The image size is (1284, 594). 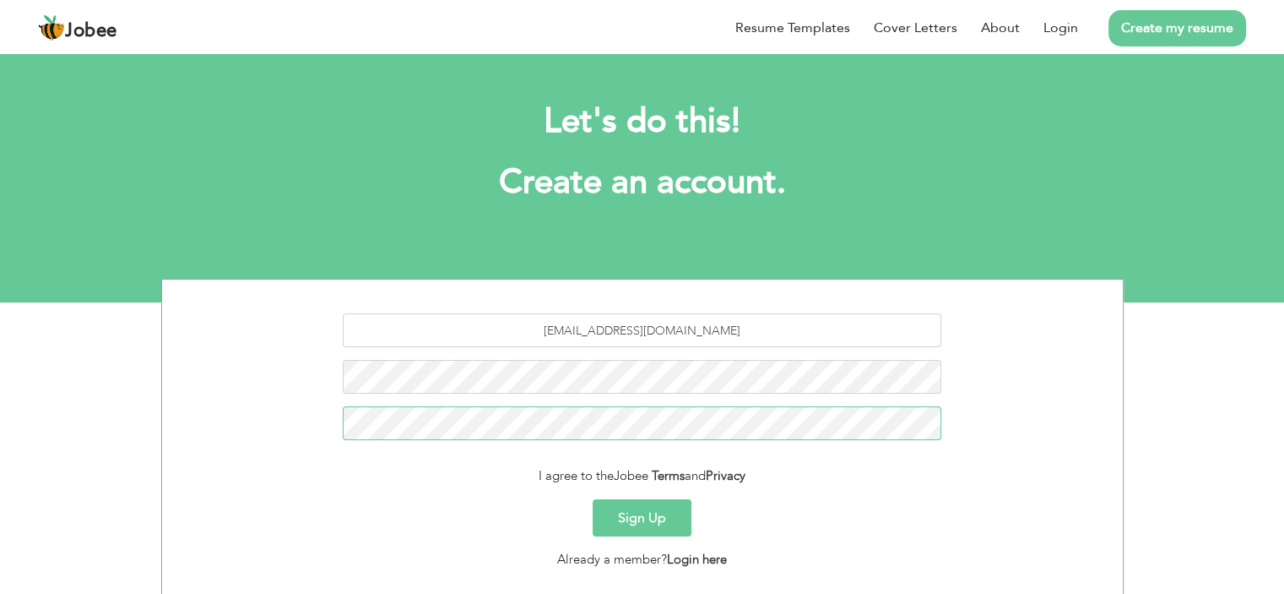 I want to click on a: Resume Templates, so click(x=793, y=28).